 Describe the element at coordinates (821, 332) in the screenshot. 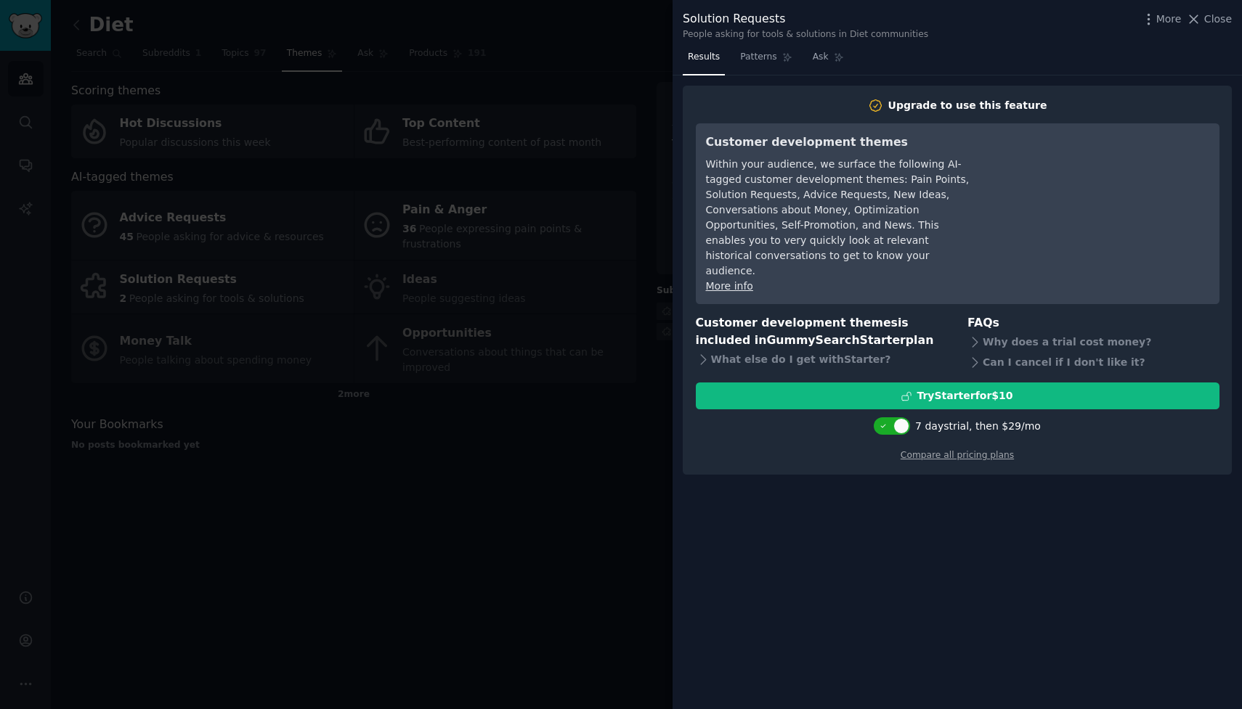

I see `h3: Customer development themes is included in plan` at that location.